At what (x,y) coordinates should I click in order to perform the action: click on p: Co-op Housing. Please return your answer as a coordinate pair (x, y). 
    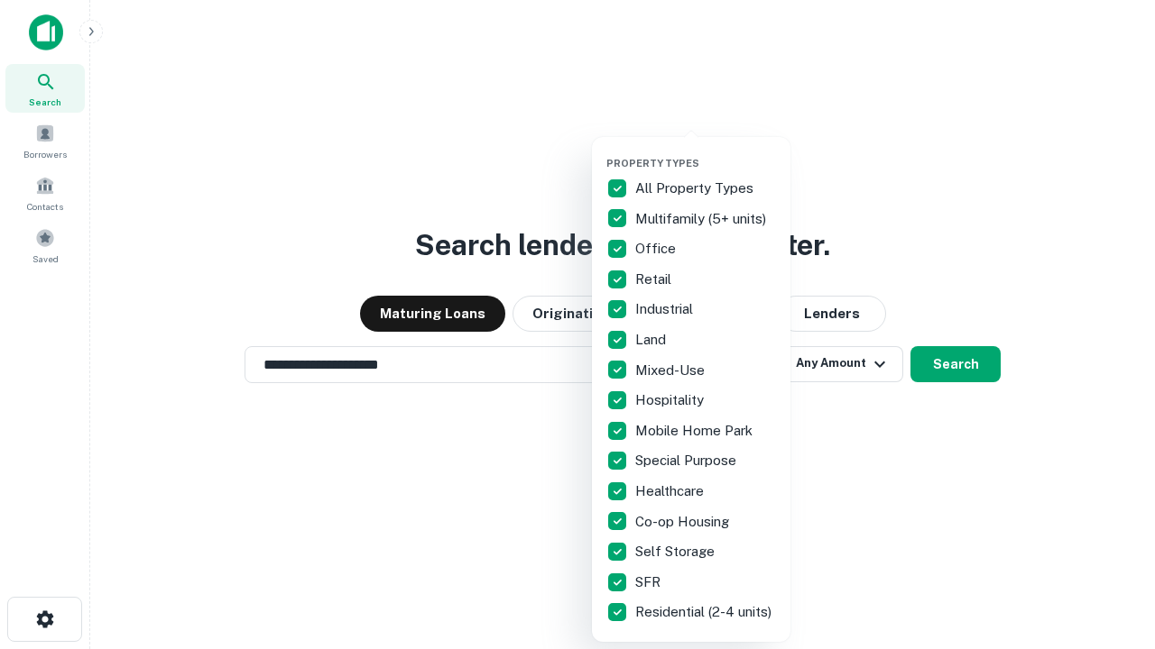
    Looking at the image, I should click on (684, 522).